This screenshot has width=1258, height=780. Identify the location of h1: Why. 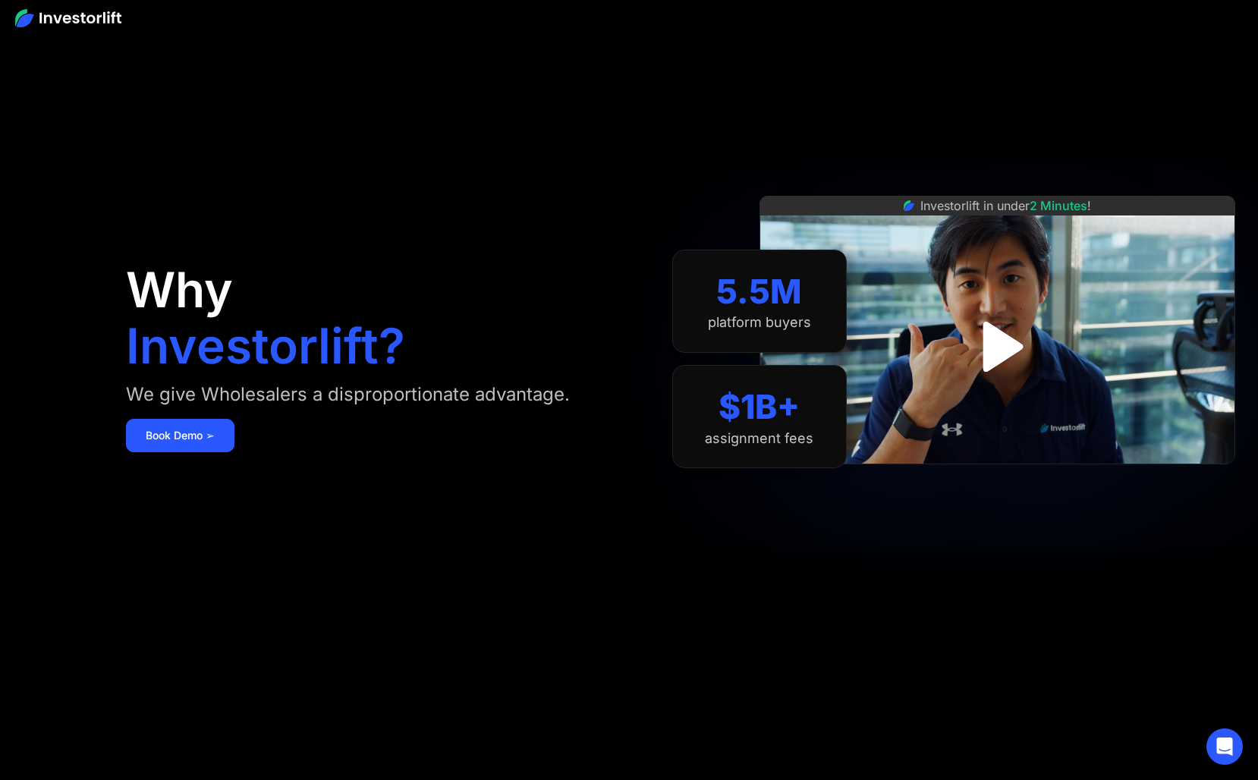
(179, 290).